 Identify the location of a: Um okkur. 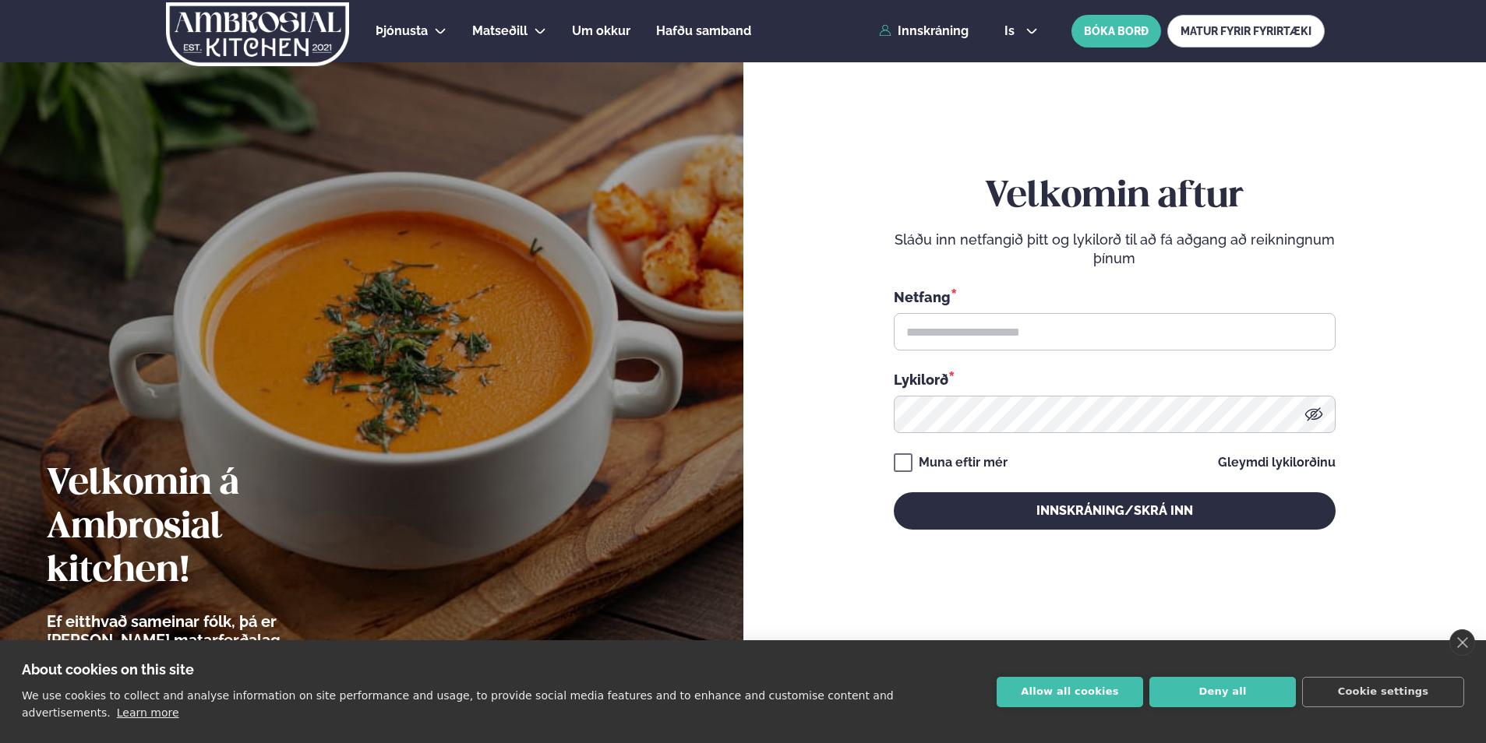
(601, 31).